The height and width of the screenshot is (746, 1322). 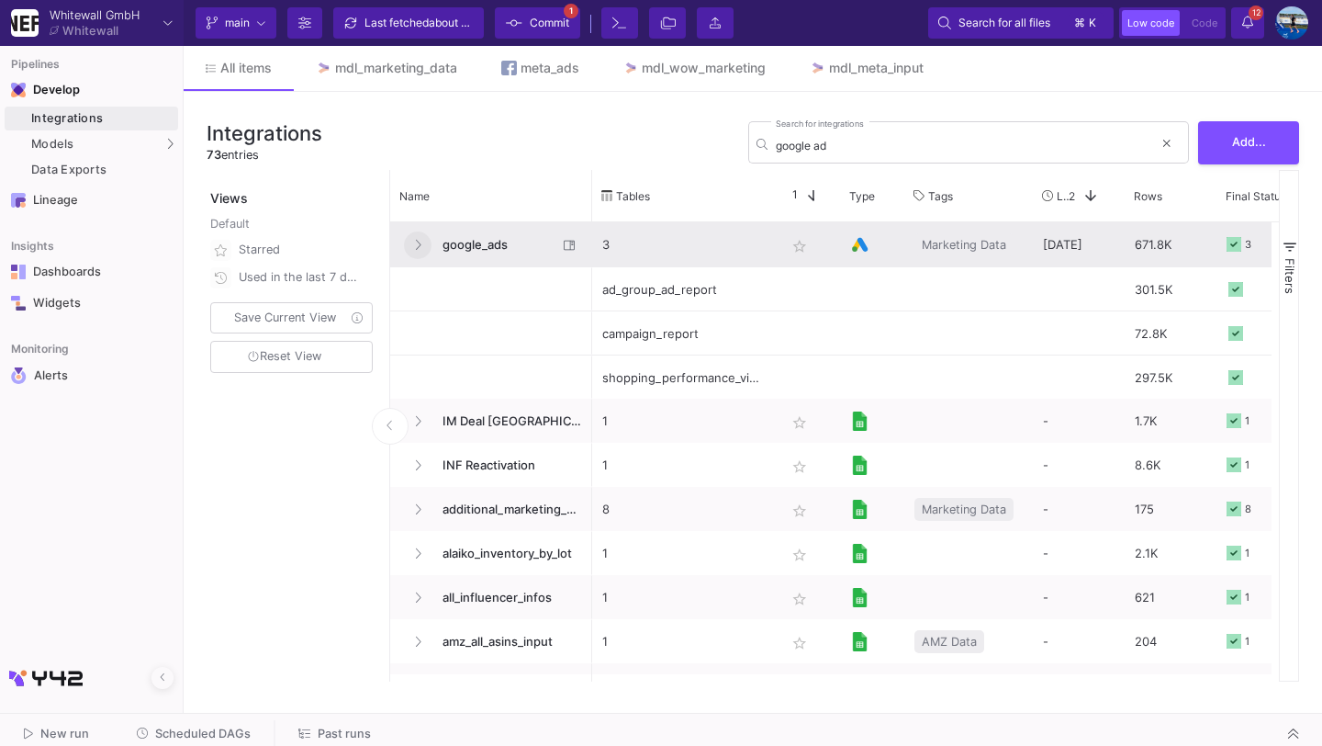 What do you see at coordinates (1248, 509) in the screenshot?
I see `div: 8` at bounding box center [1248, 509].